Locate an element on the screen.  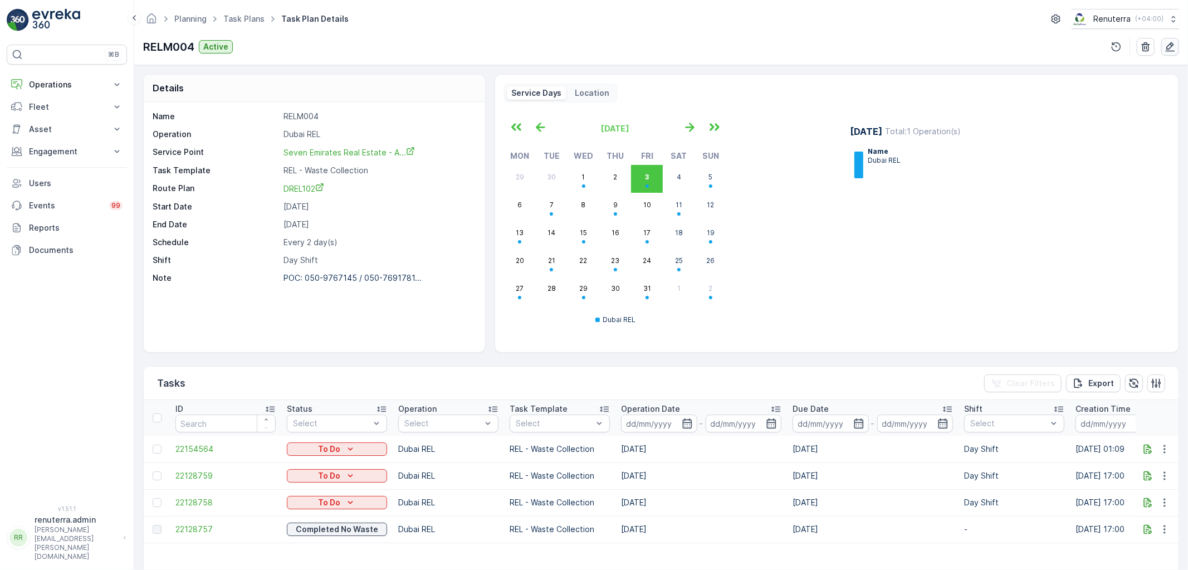
p: Active is located at coordinates (215, 47).